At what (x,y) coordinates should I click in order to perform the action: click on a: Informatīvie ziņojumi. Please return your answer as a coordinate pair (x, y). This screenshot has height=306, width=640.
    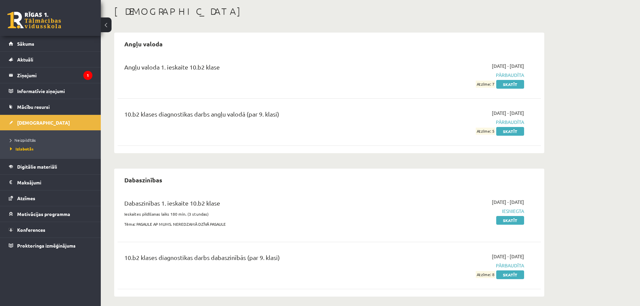
    Looking at the image, I should click on (50, 91).